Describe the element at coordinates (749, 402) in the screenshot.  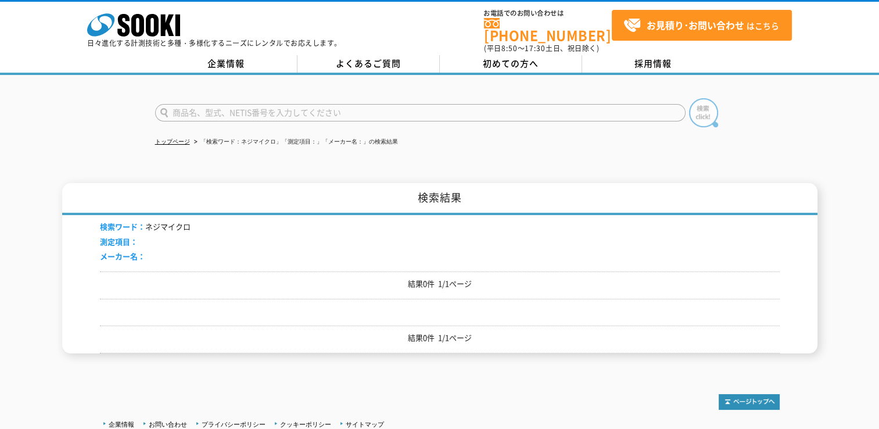
I see `img: トップページへ` at that location.